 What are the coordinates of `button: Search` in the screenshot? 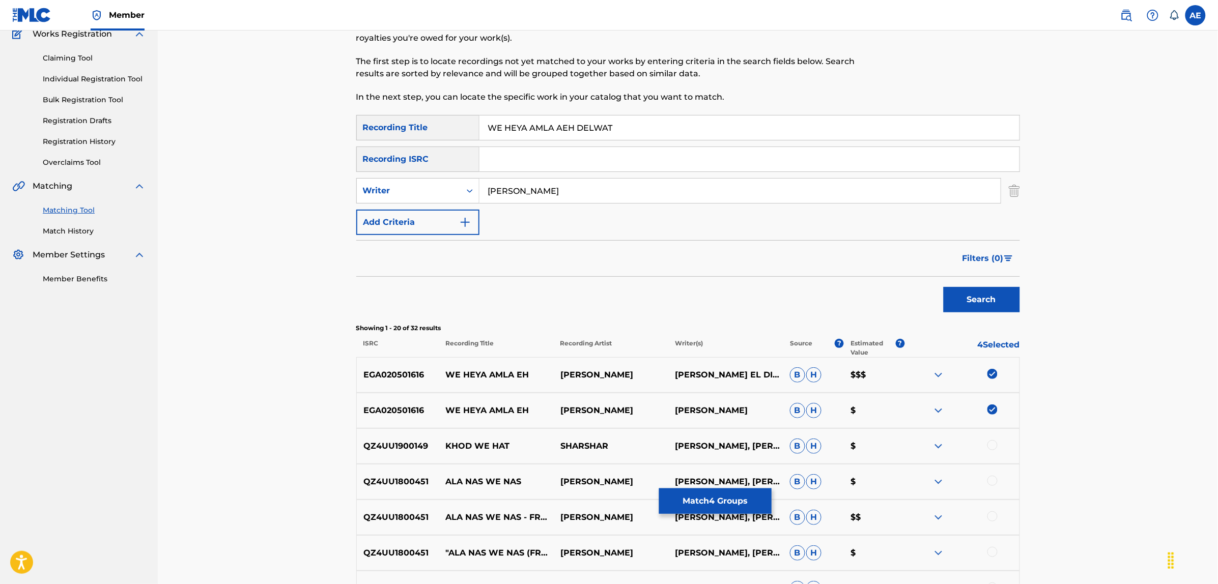 It's located at (982, 300).